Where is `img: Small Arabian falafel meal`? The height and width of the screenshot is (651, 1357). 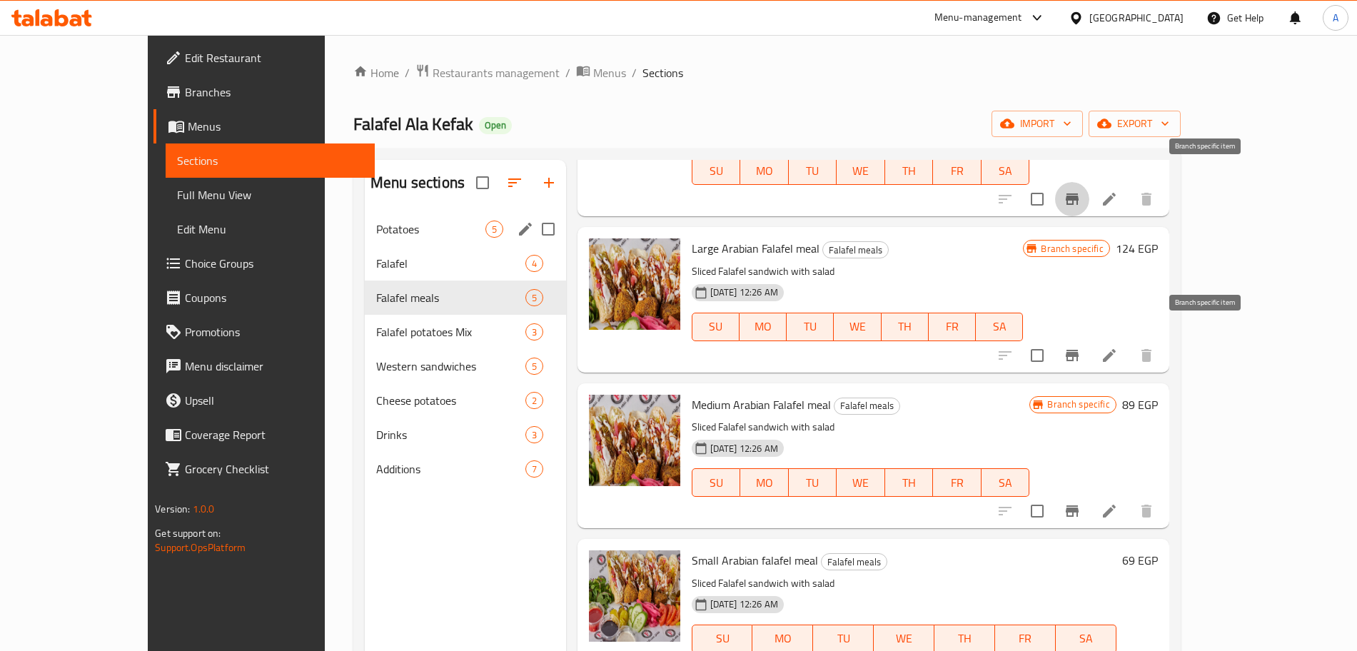
img: Small Arabian falafel meal is located at coordinates (634, 596).